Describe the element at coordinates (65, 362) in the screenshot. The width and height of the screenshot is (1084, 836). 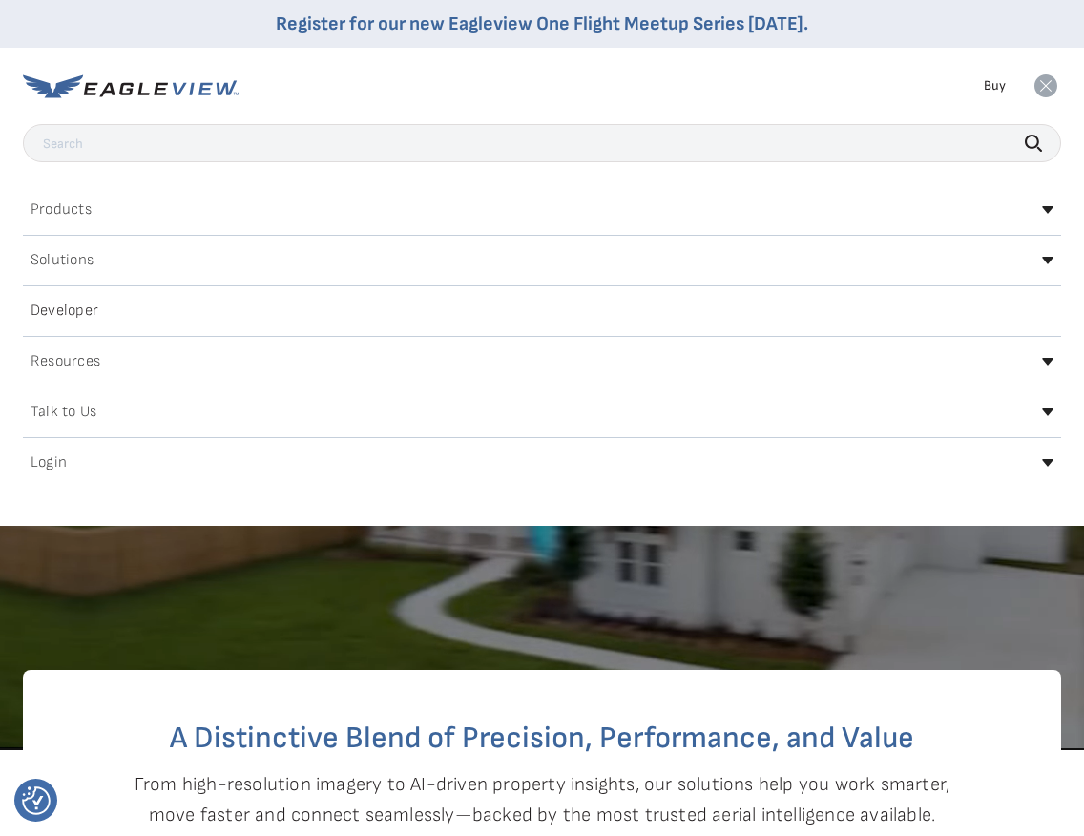
I see `h2: Resources` at that location.